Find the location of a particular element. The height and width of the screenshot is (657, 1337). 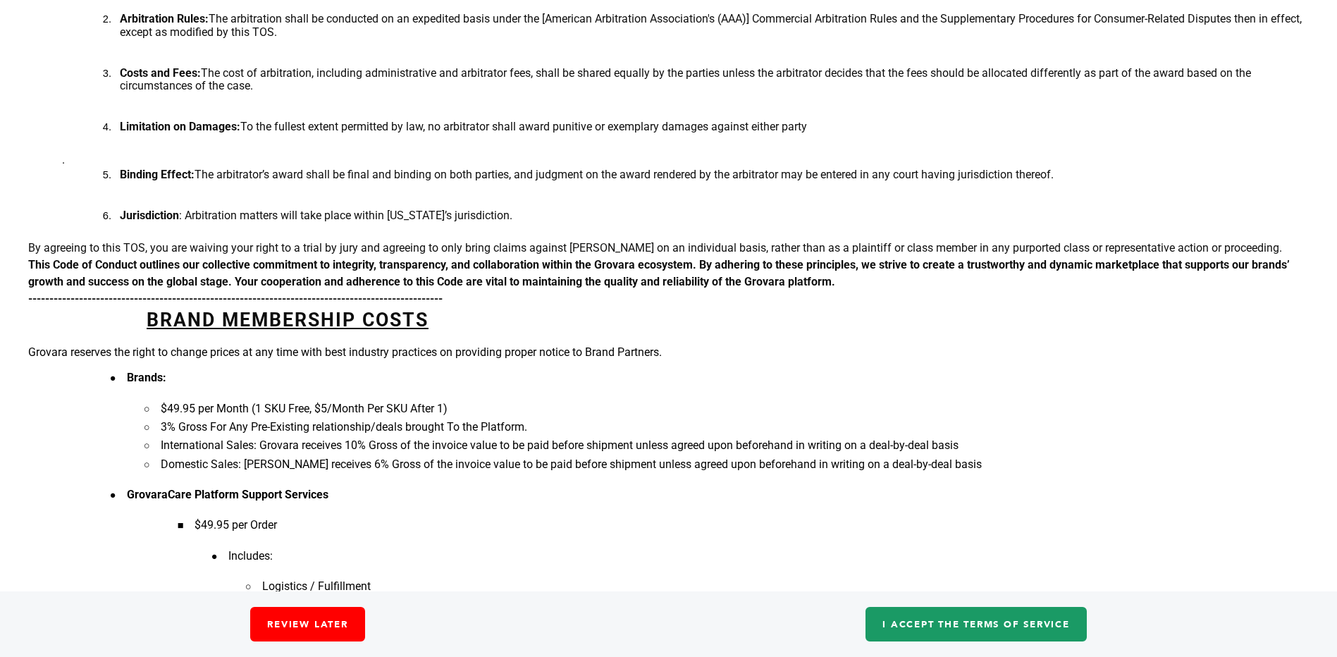

span: Binding Effect: is located at coordinates (157, 174).